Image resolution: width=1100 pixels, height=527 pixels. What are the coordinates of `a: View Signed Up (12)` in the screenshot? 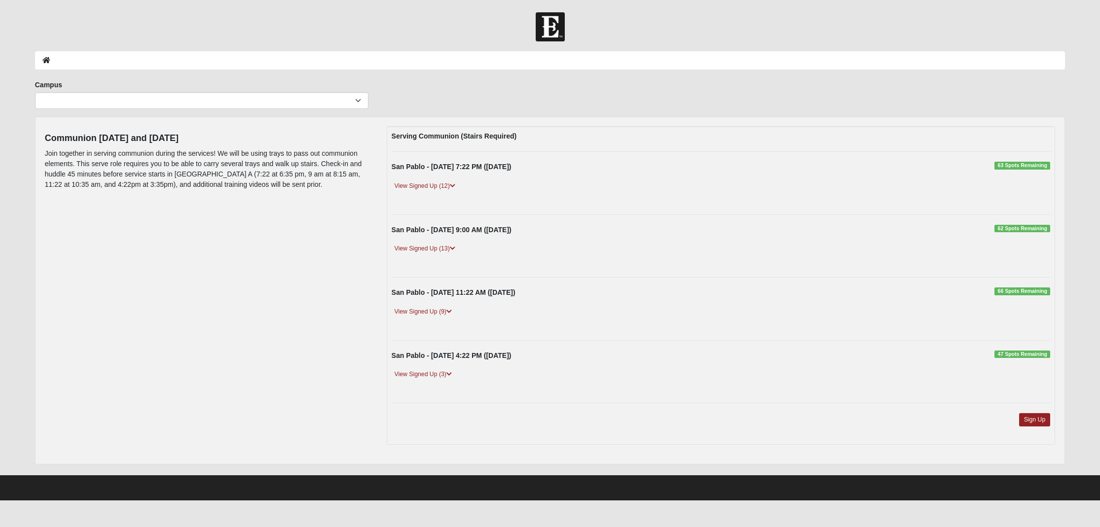 It's located at (425, 186).